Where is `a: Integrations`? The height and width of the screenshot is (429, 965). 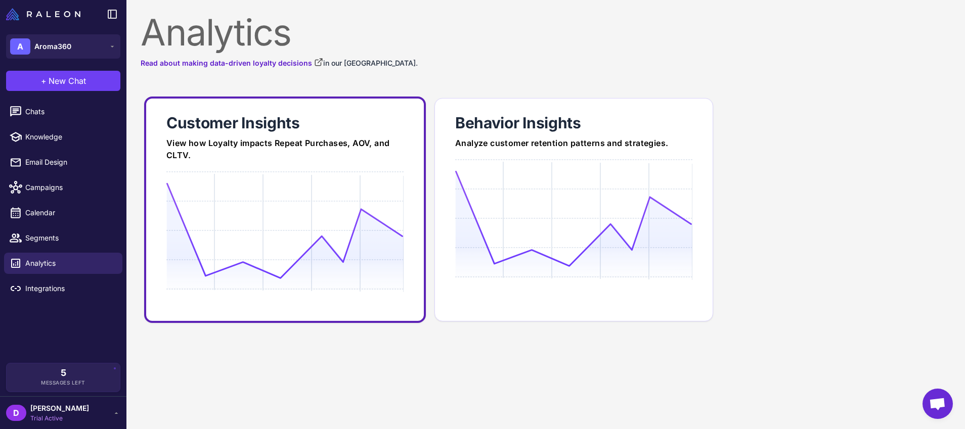
a: Integrations is located at coordinates (63, 289).